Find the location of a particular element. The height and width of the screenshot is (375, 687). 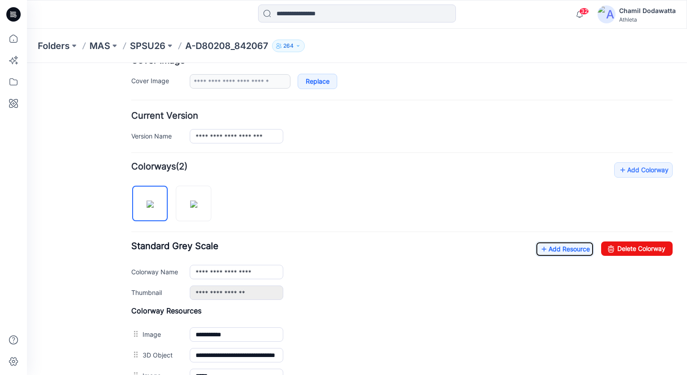

button: 264 is located at coordinates (288, 46).